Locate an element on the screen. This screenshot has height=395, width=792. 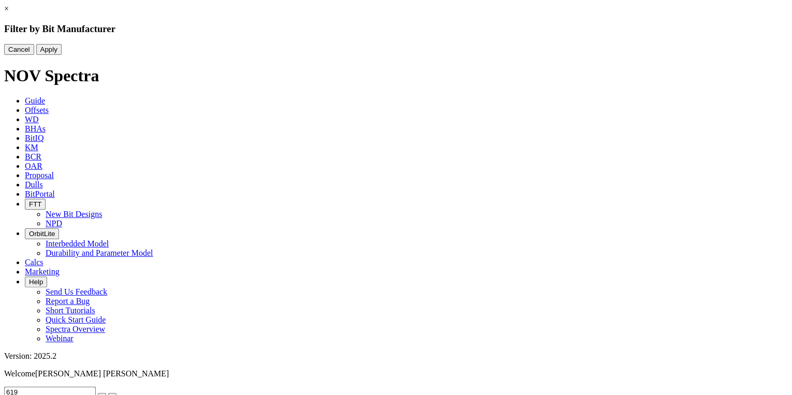
a: Quick Start Guide is located at coordinates (76, 319).